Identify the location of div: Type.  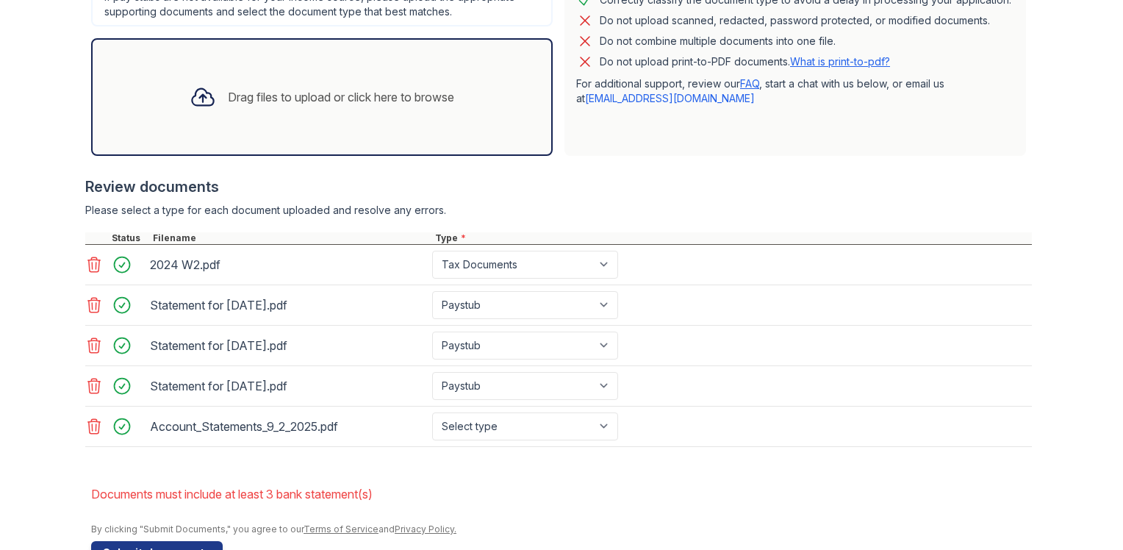
(732, 238).